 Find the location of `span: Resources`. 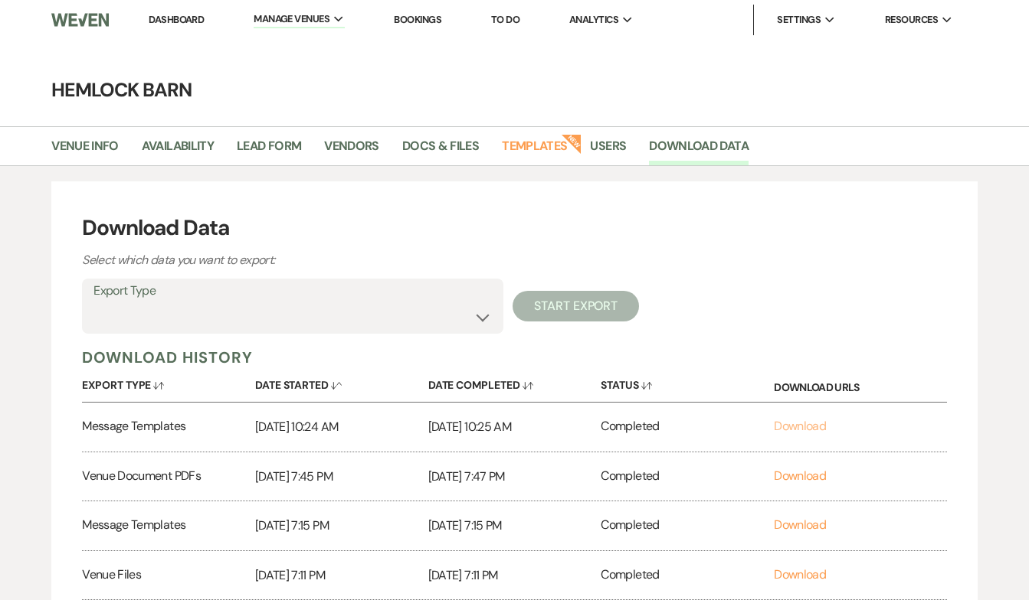

span: Resources is located at coordinates (911, 20).